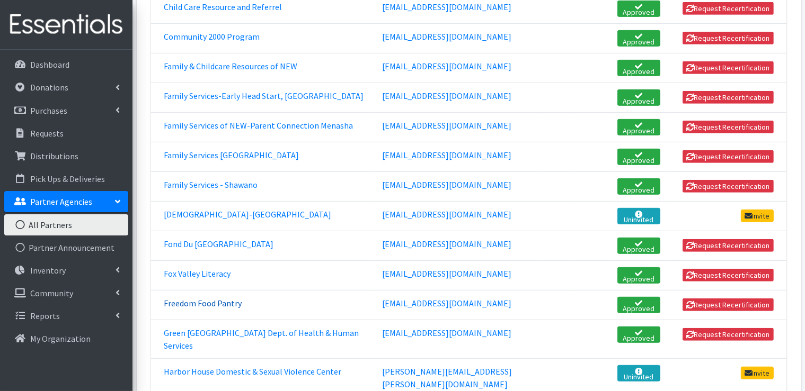  What do you see at coordinates (66, 133) in the screenshot?
I see `a: Requests` at bounding box center [66, 133].